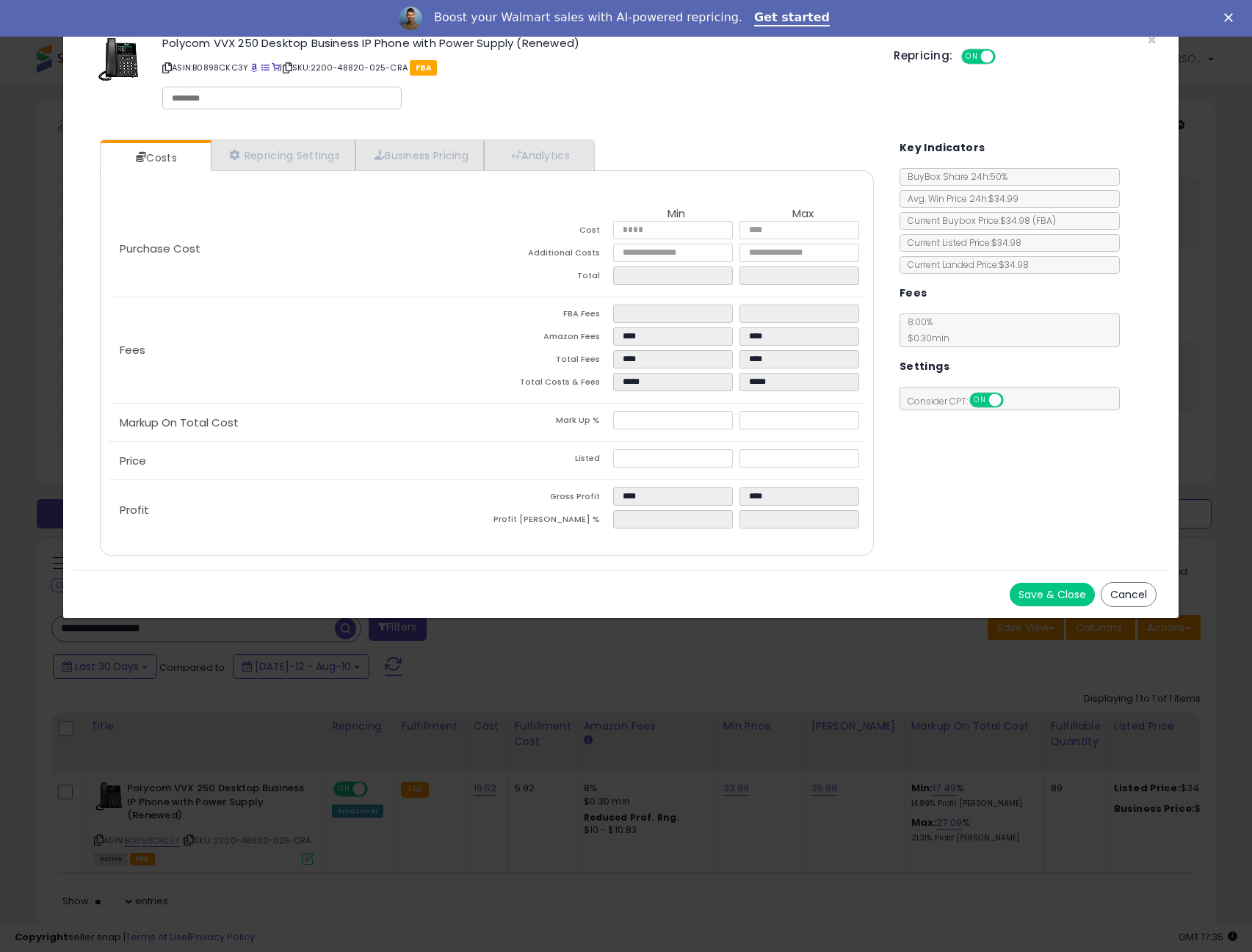 Image resolution: width=1252 pixels, height=952 pixels. Describe the element at coordinates (925, 367) in the screenshot. I see `h5: Settings` at that location.